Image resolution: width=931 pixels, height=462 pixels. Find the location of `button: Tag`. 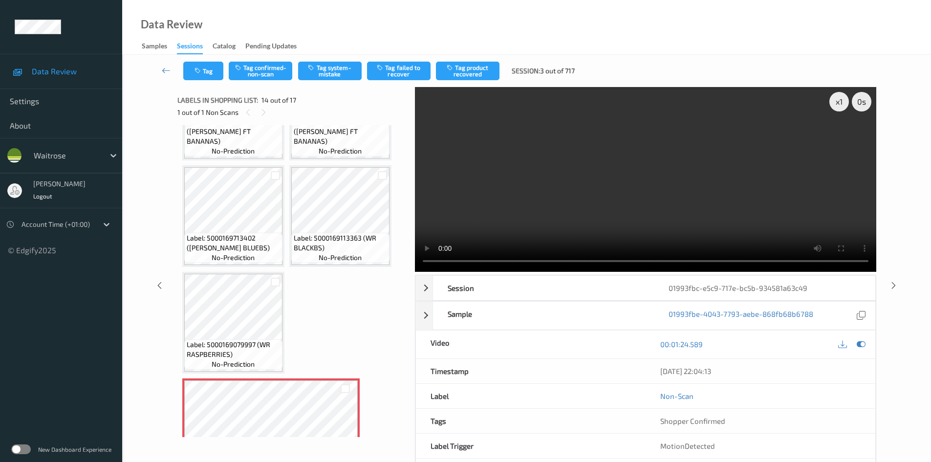

button: Tag is located at coordinates (203, 71).